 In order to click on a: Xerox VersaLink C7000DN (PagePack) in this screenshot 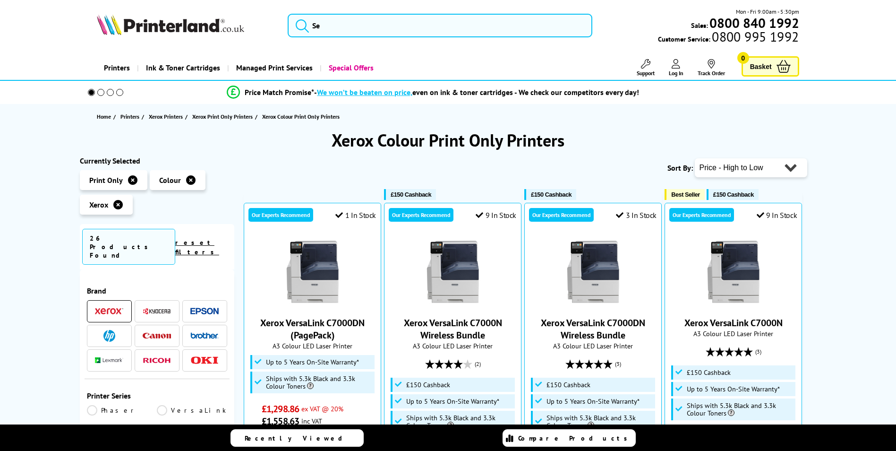, I will do `click(313, 304)`.